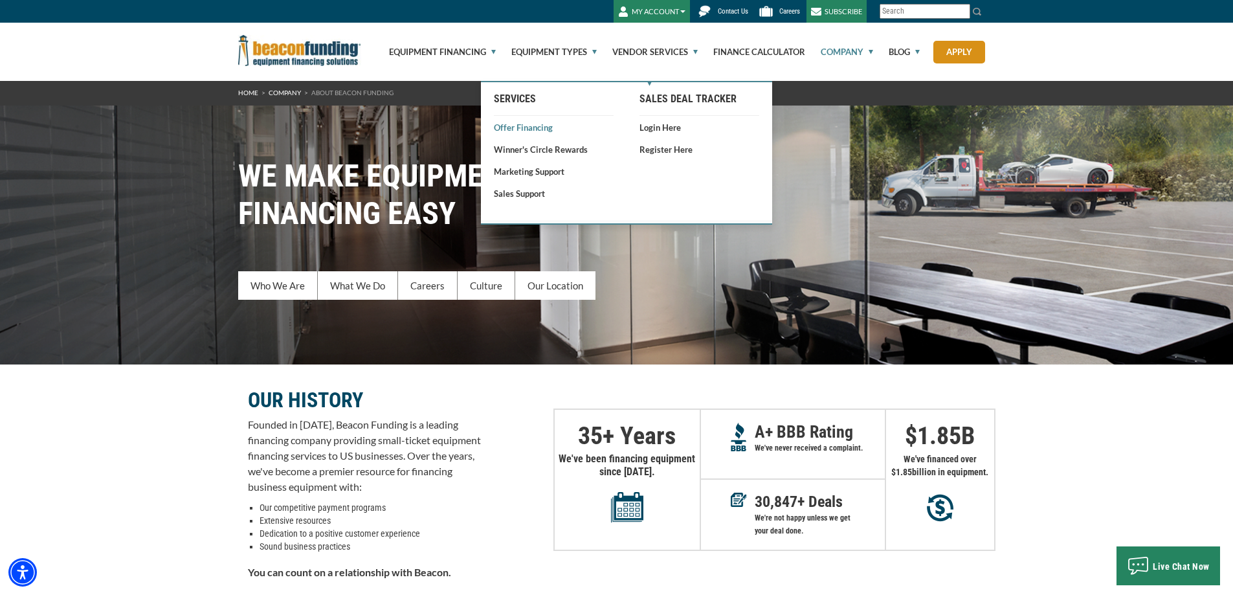  I want to click on img: Deals in Equipment Financing, so click(738, 500).